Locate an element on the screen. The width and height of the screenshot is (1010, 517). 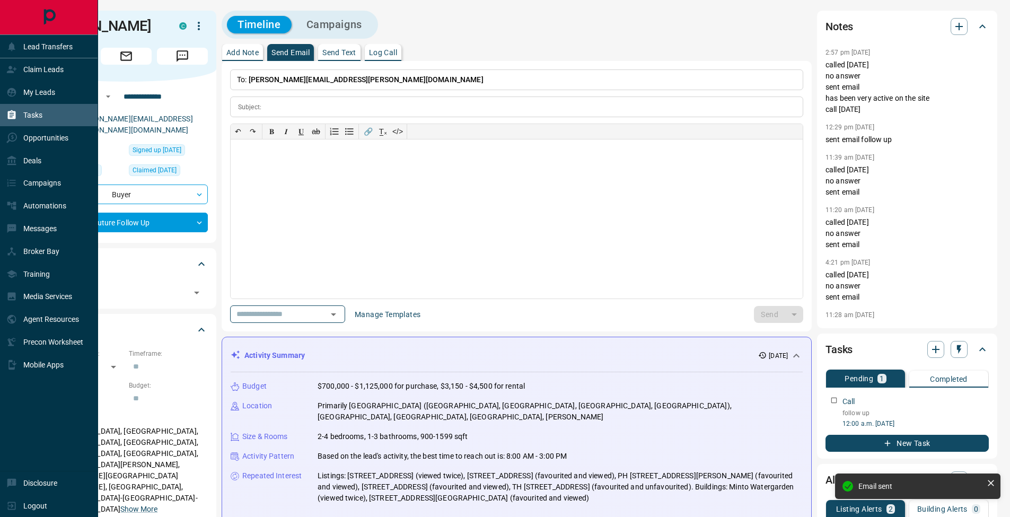
div: Tags is located at coordinates (126, 264).